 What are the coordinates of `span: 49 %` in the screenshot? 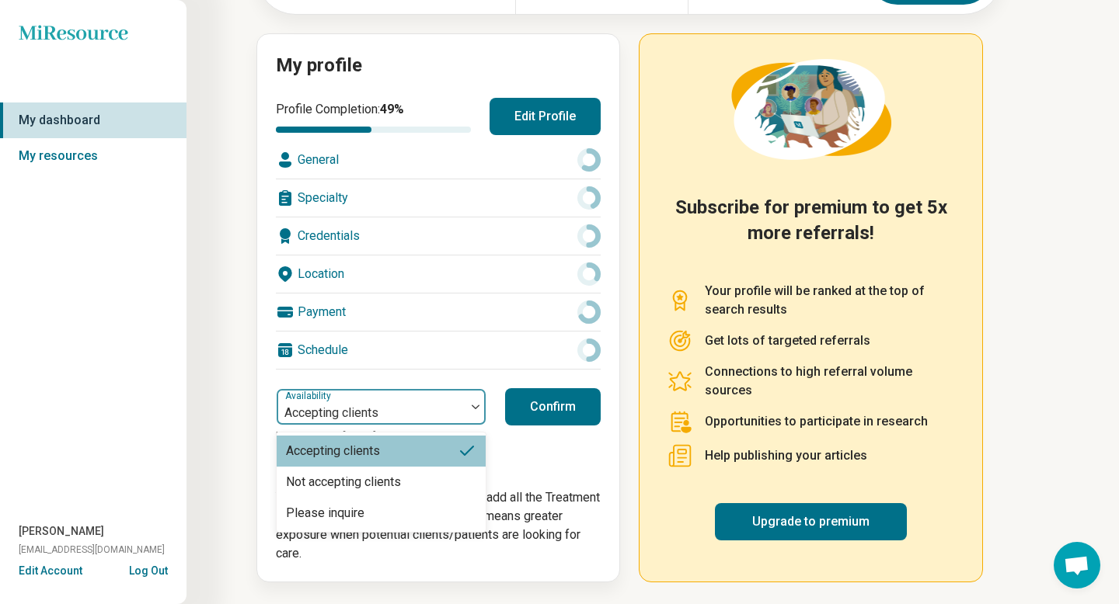 It's located at (392, 109).